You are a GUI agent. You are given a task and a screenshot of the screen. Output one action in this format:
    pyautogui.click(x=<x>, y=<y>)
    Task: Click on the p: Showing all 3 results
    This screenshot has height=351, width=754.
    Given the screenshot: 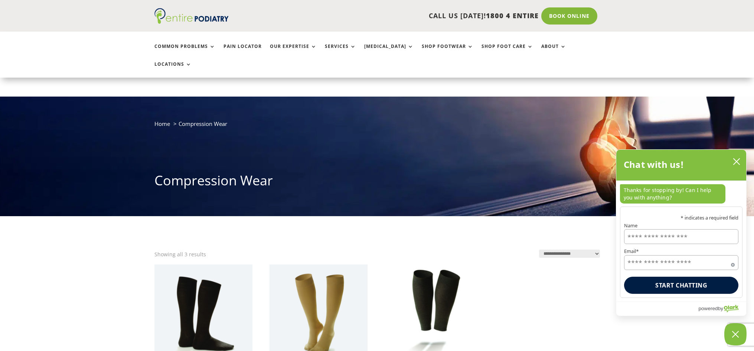 What is the action you would take?
    pyautogui.click(x=180, y=254)
    